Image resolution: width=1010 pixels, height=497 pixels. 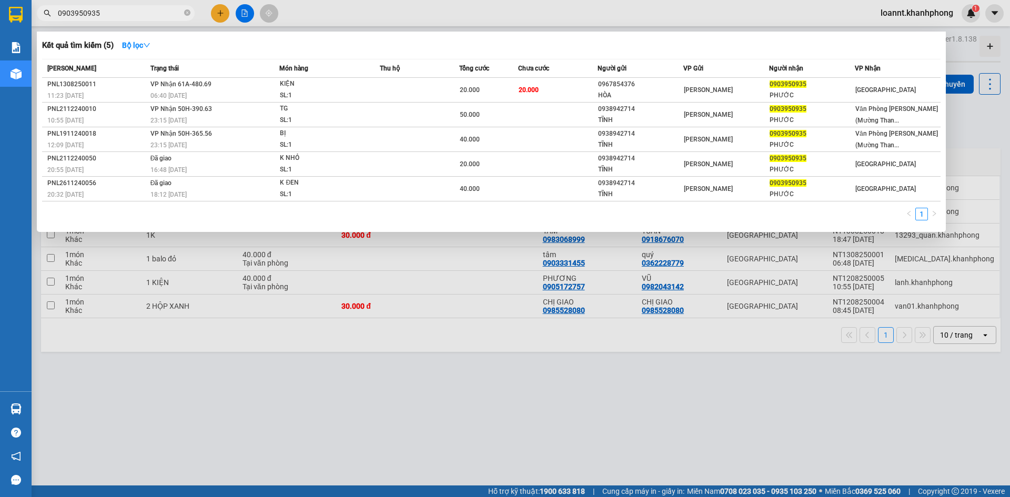 I want to click on span: 50.000, so click(x=470, y=115).